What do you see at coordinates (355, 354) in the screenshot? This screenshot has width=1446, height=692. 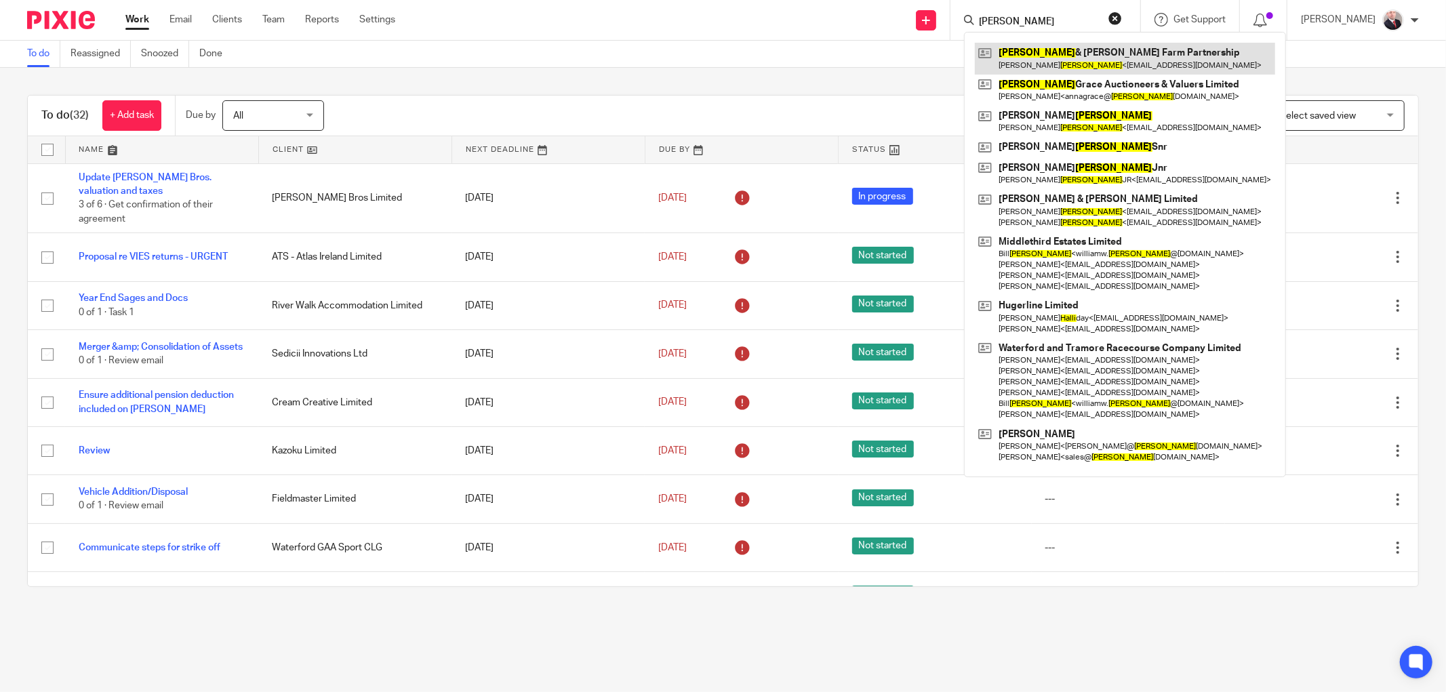 I see `td: Sedicii Innovations Ltd` at bounding box center [355, 354].